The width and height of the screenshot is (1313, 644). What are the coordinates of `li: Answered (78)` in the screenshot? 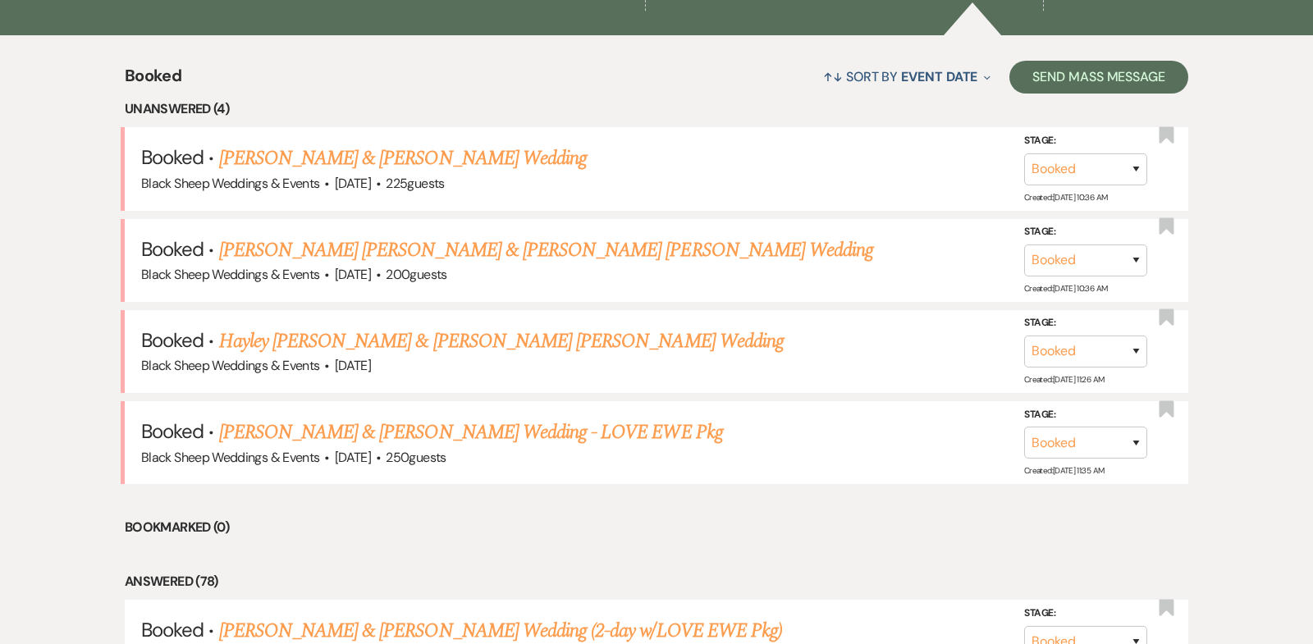 It's located at (656, 582).